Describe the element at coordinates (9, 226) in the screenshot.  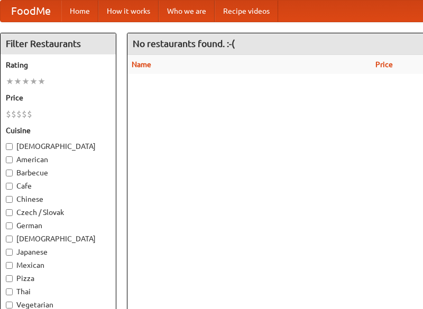
I see `input: German` at that location.